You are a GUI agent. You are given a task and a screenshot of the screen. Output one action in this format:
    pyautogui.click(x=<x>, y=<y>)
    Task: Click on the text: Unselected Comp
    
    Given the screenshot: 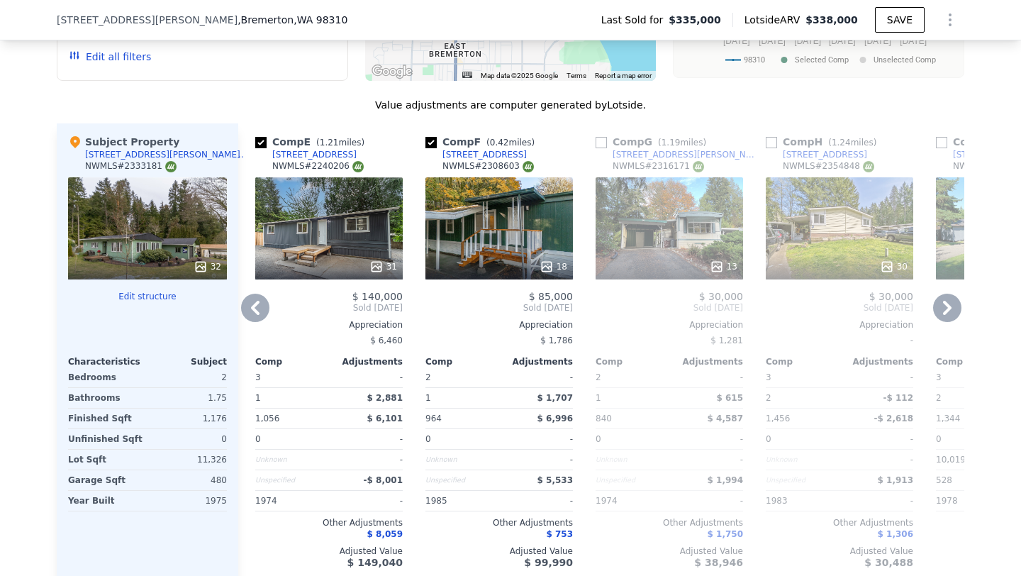 What is the action you would take?
    pyautogui.click(x=905, y=60)
    